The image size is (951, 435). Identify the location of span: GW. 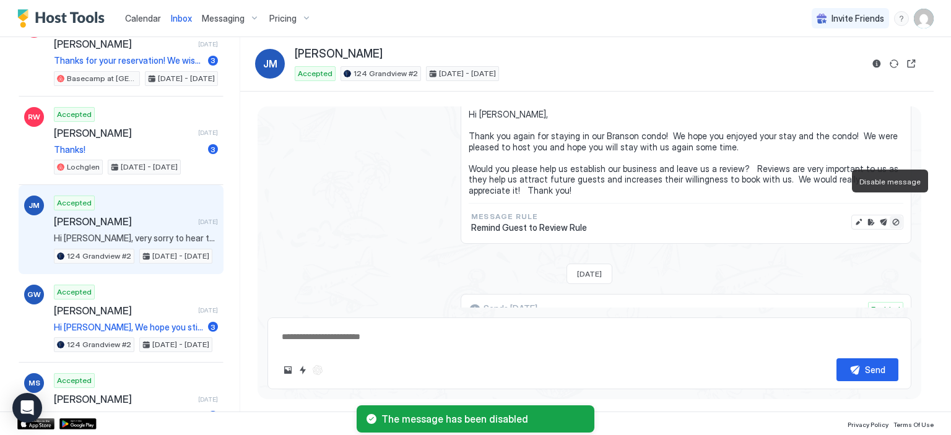
(34, 295).